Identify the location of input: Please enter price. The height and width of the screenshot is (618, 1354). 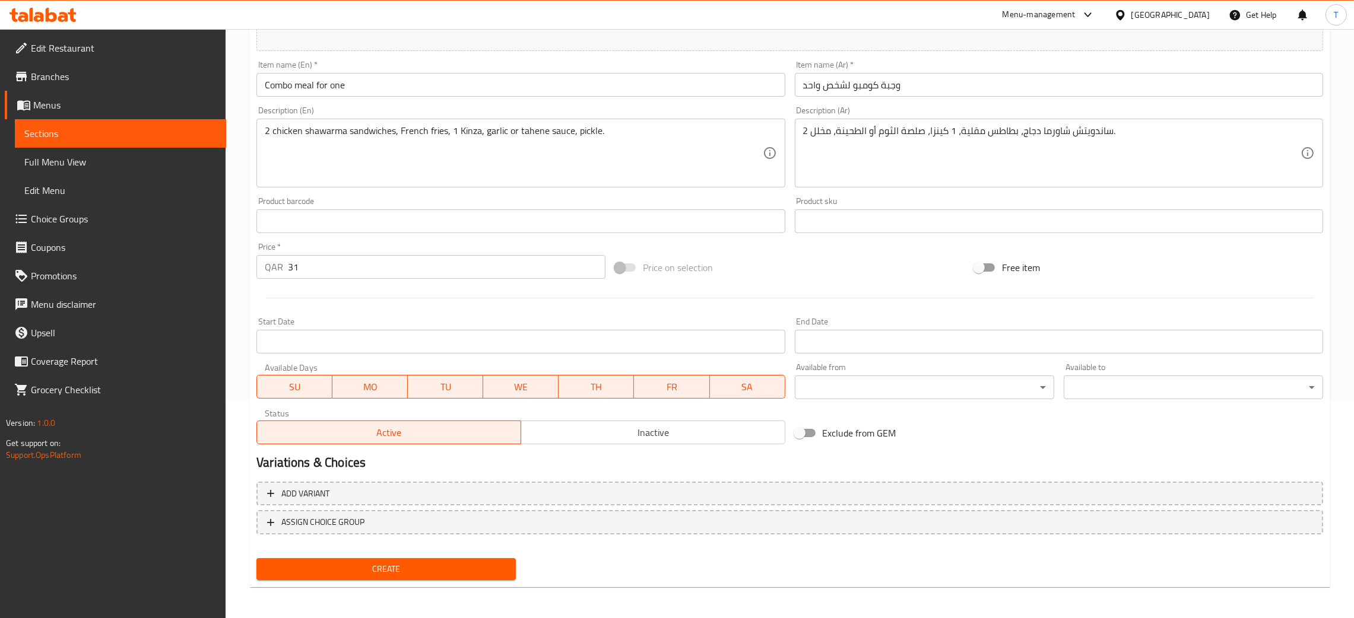
(446, 267).